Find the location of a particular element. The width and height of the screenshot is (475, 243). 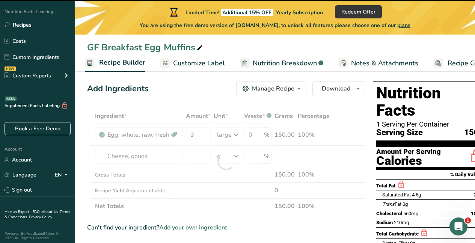

a: Customize Label is located at coordinates (193, 63).